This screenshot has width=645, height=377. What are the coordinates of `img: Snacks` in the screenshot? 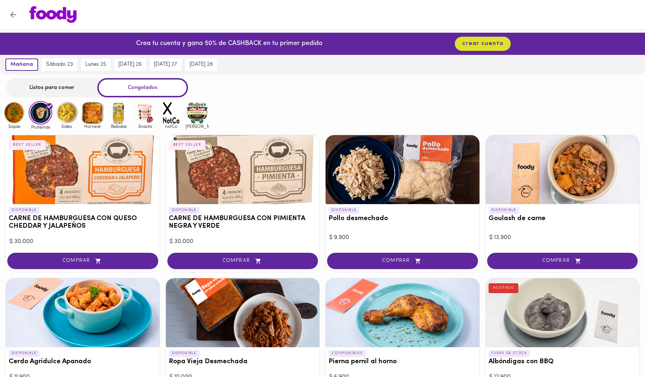 It's located at (145, 113).